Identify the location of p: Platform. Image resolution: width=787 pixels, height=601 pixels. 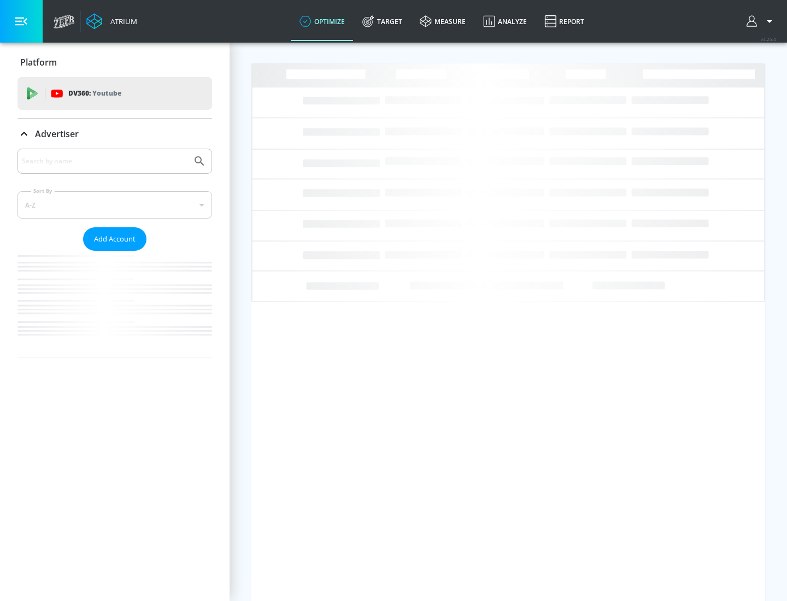
(38, 62).